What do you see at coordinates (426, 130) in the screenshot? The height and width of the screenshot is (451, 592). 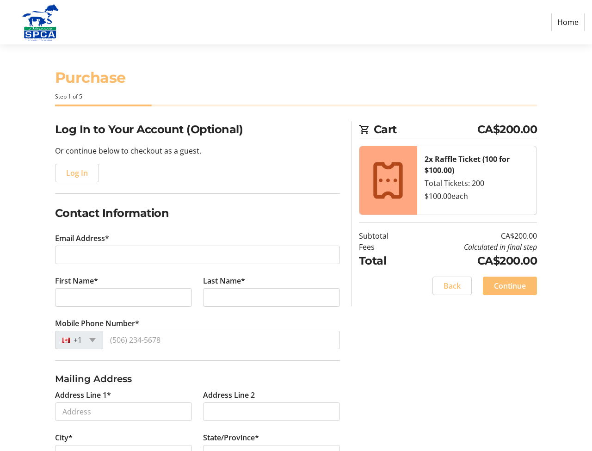 I see `span: Cart` at bounding box center [426, 130].